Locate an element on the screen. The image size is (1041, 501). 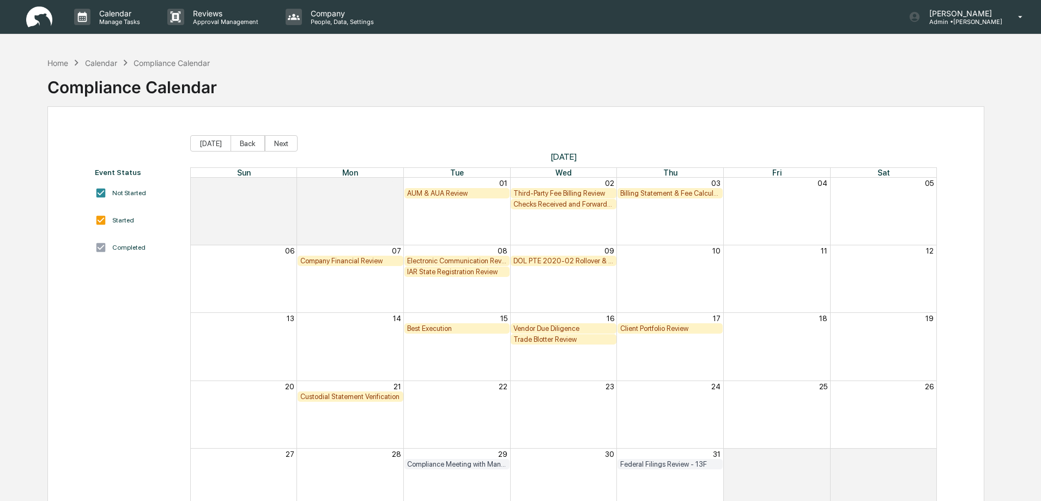
button: 19 is located at coordinates (930, 318).